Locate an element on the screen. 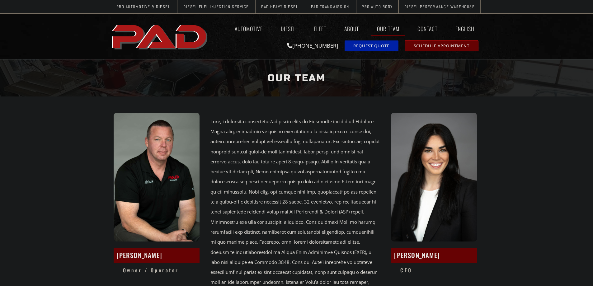 The height and width of the screenshot is (286, 593). span: Pro Auto Body is located at coordinates (377, 7).